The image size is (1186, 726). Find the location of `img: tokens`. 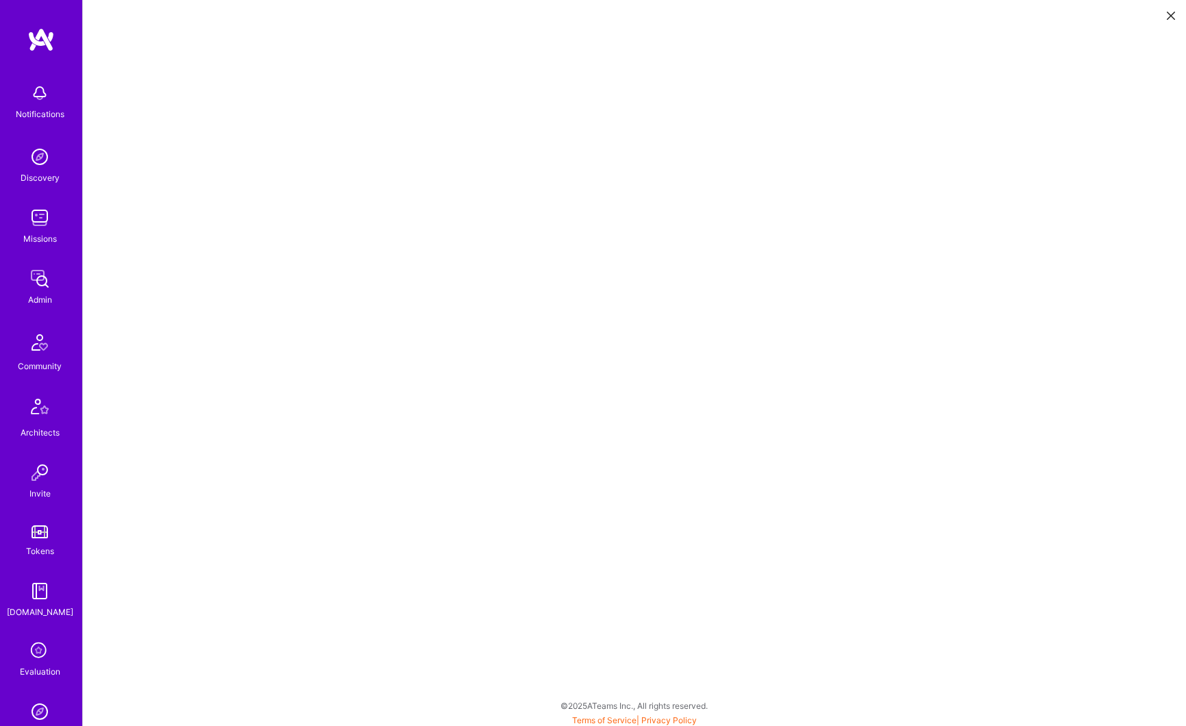

img: tokens is located at coordinates (40, 532).